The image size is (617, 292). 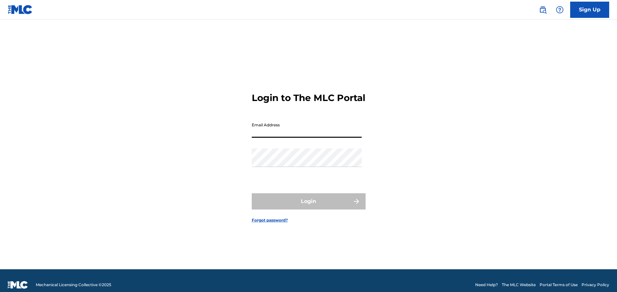 What do you see at coordinates (270, 221) in the screenshot?
I see `a: Forgot password?` at bounding box center [270, 221].